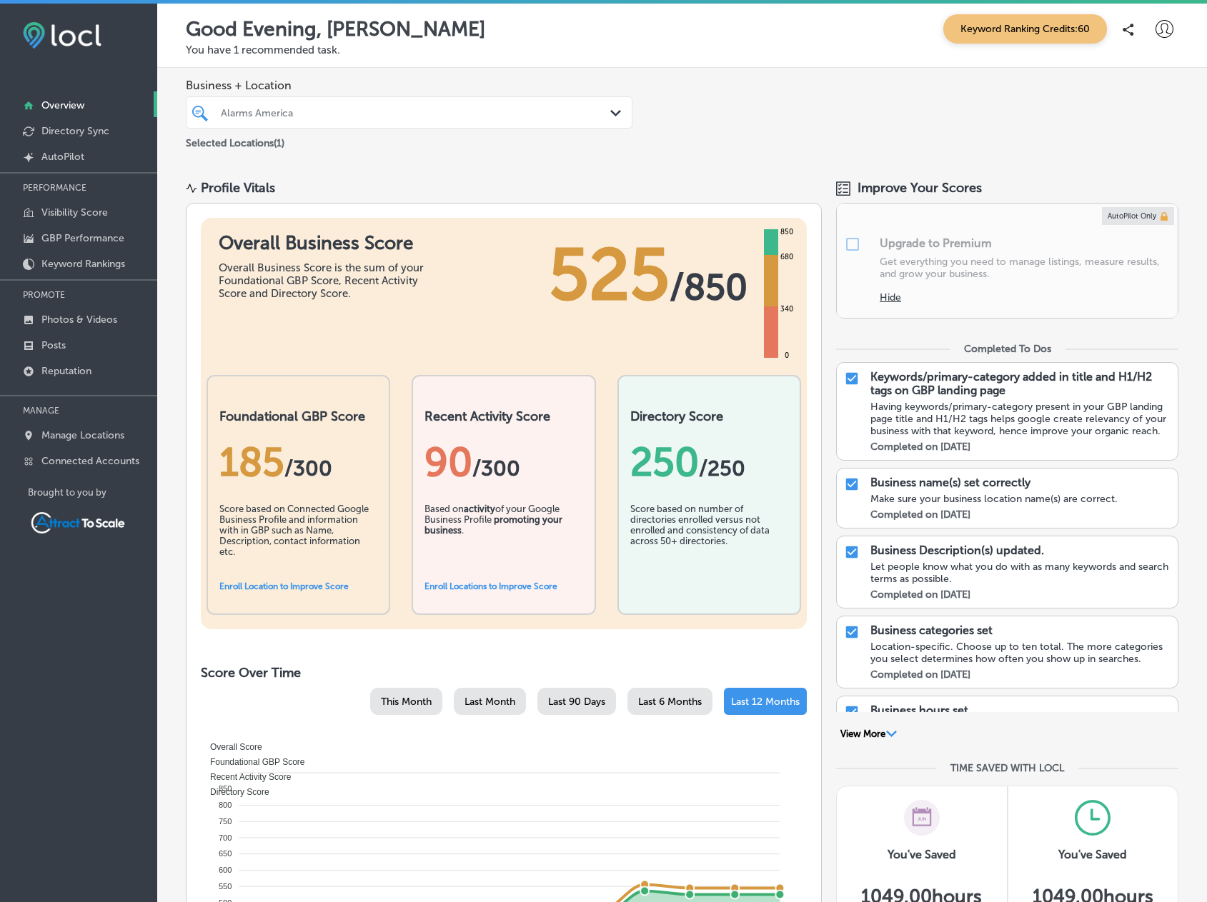 The width and height of the screenshot is (1207, 902). I want to click on span: 525, so click(609, 275).